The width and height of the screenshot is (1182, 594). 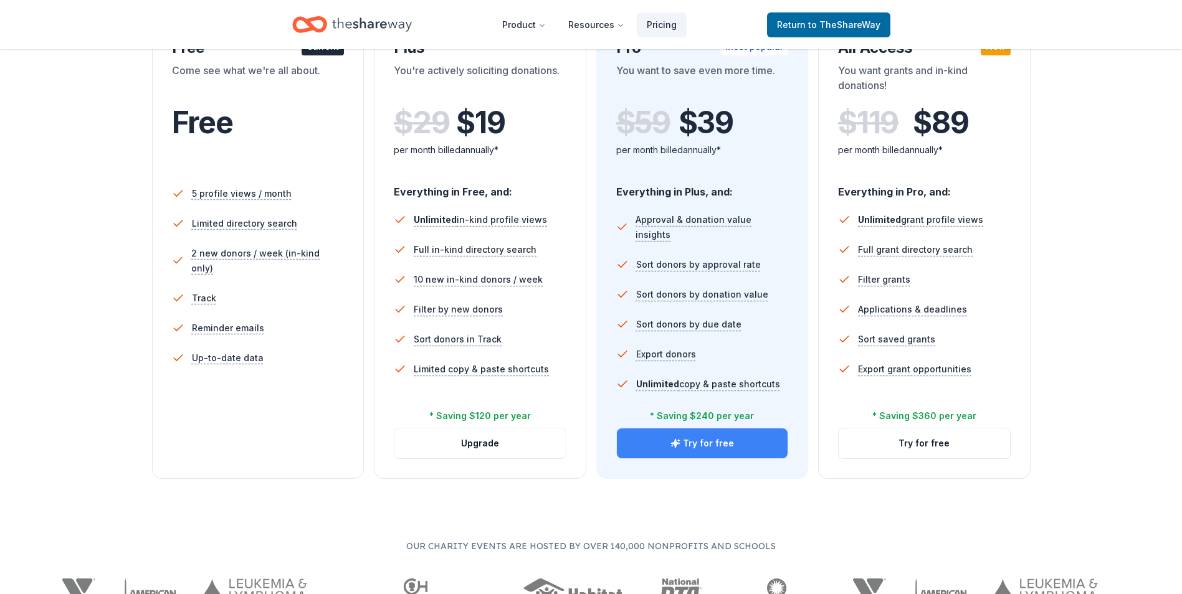 I want to click on span: $ 19, so click(x=480, y=123).